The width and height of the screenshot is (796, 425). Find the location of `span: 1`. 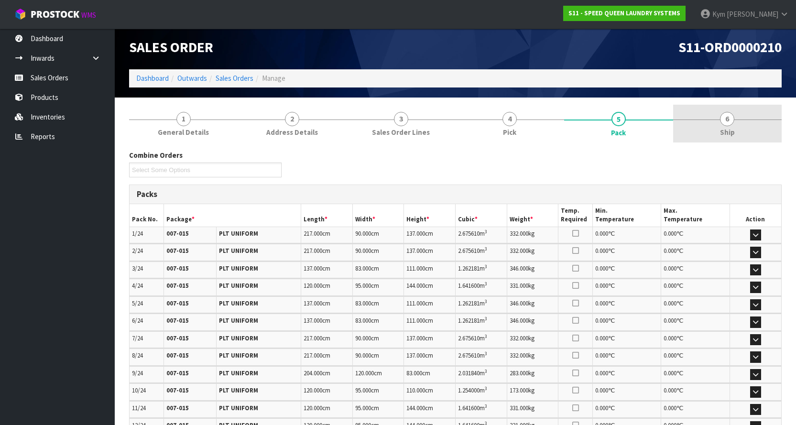

span: 1 is located at coordinates (184, 119).